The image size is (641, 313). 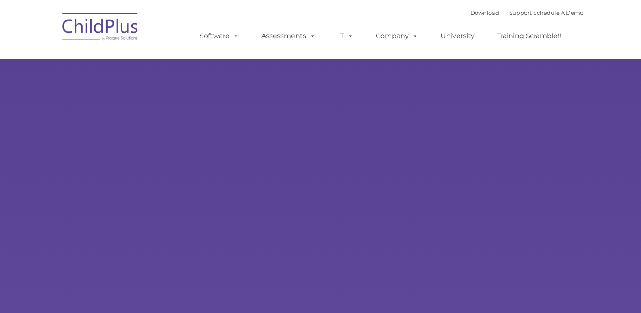 What do you see at coordinates (100, 28) in the screenshot?
I see `img: ChildPlus by Procare Solutions` at bounding box center [100, 28].